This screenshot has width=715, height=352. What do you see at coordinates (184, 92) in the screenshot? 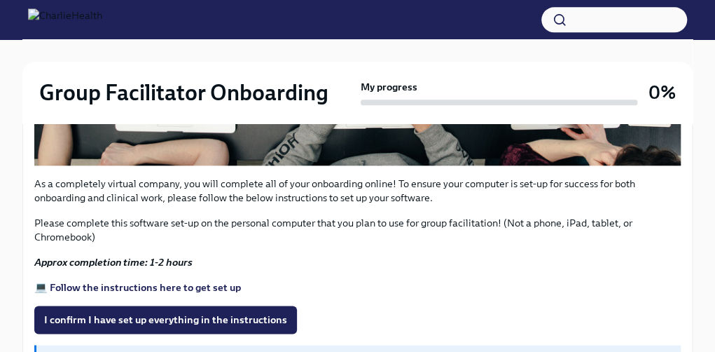
I see `h2: Group Facilitator Onboarding` at bounding box center [184, 92].